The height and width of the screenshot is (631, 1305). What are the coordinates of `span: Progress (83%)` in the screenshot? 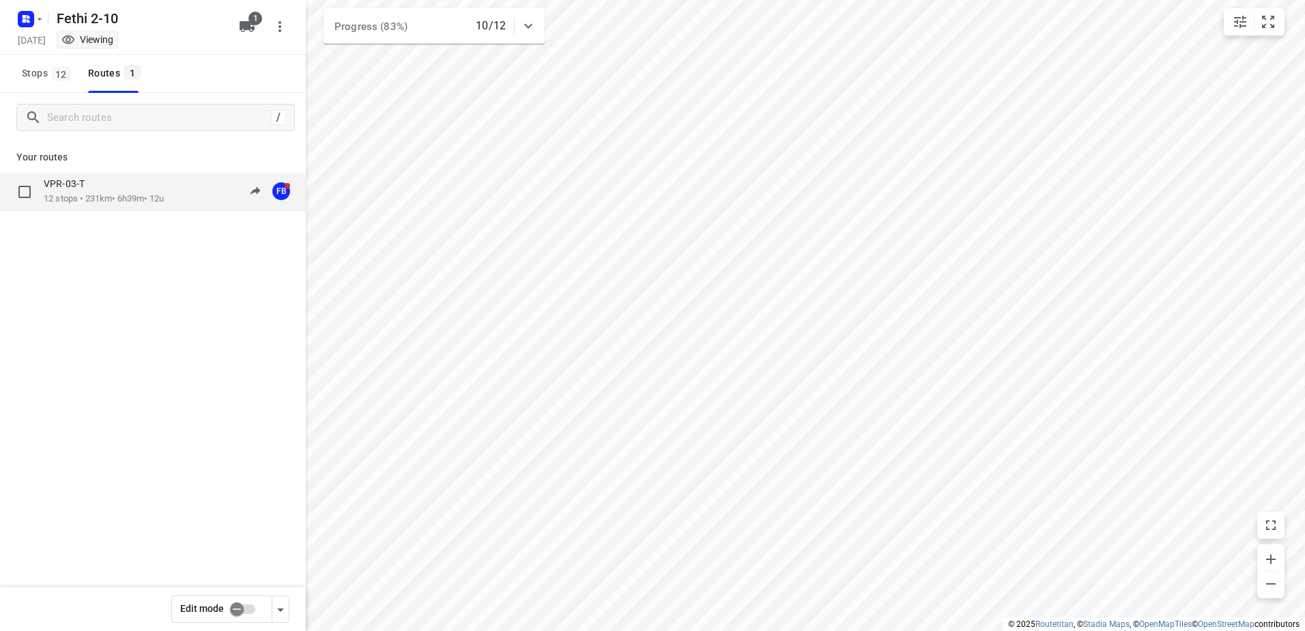 It's located at (371, 27).